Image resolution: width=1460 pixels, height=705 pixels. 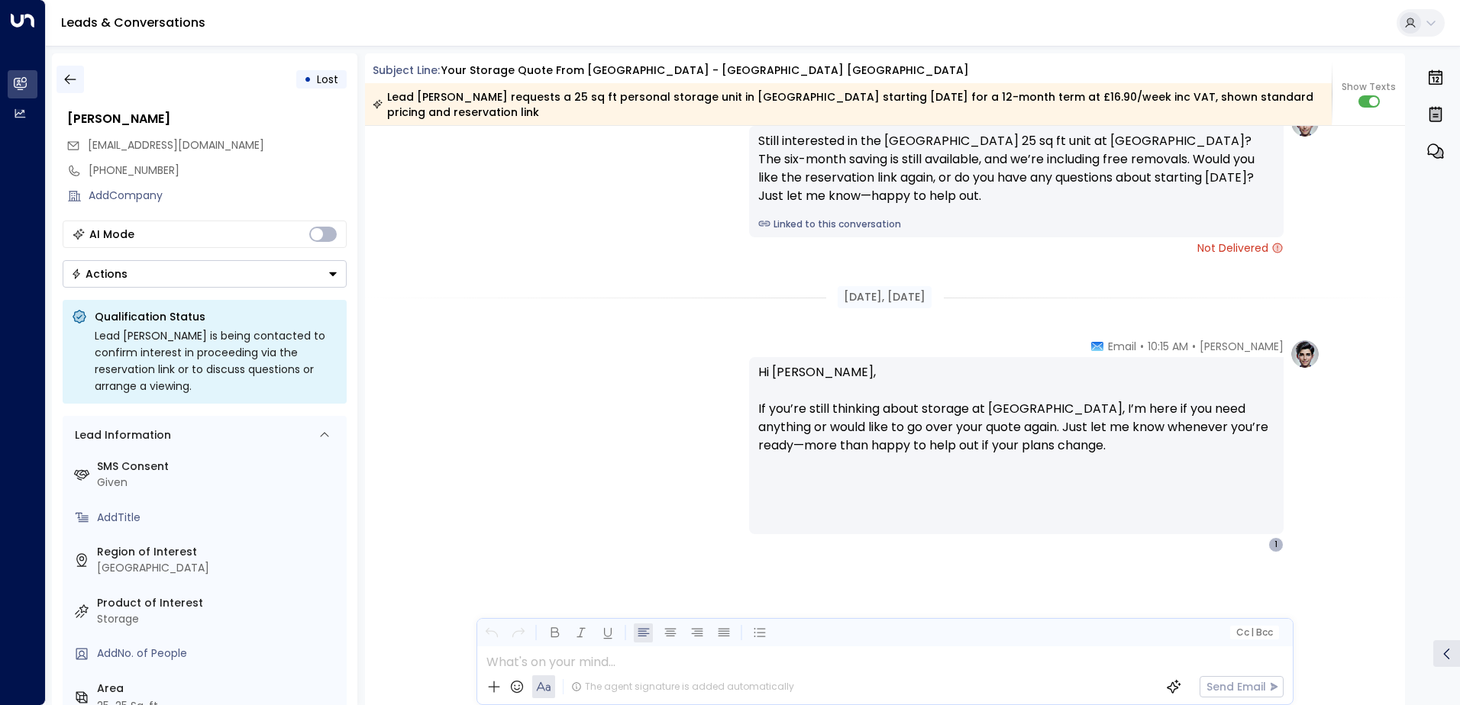 What do you see at coordinates (1368, 87) in the screenshot?
I see `span: Show Texts` at bounding box center [1368, 87].